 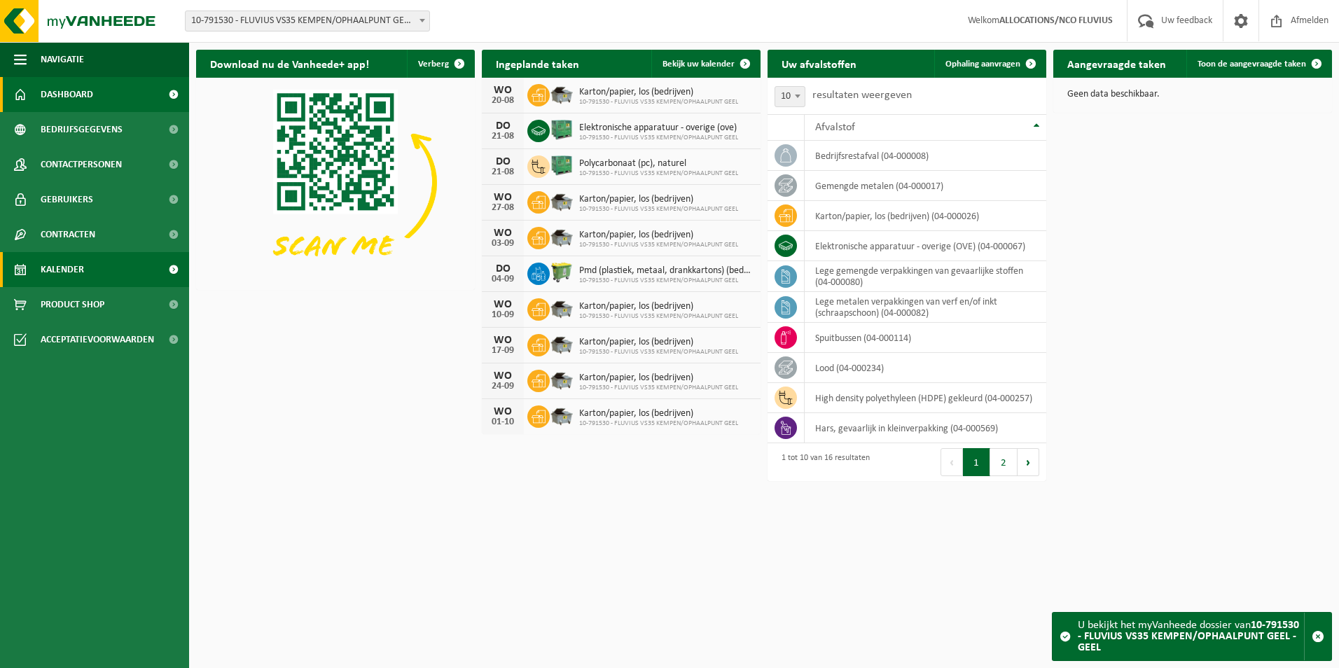 I want to click on div: 20-08, so click(x=503, y=101).